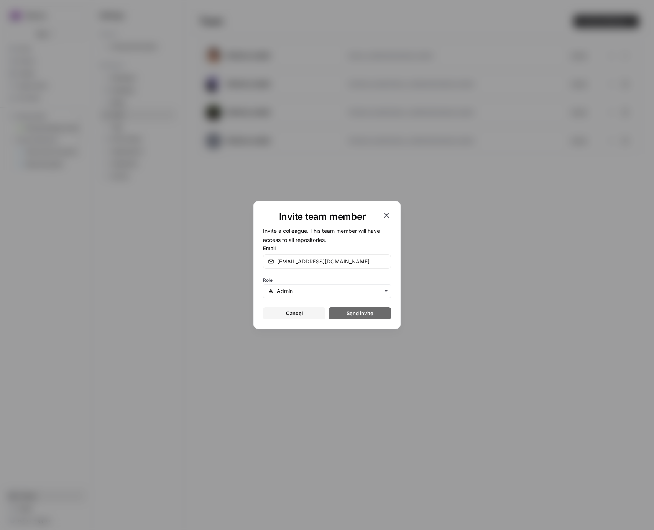 The height and width of the screenshot is (530, 654). What do you see at coordinates (327, 248) in the screenshot?
I see `label: Email` at bounding box center [327, 248].